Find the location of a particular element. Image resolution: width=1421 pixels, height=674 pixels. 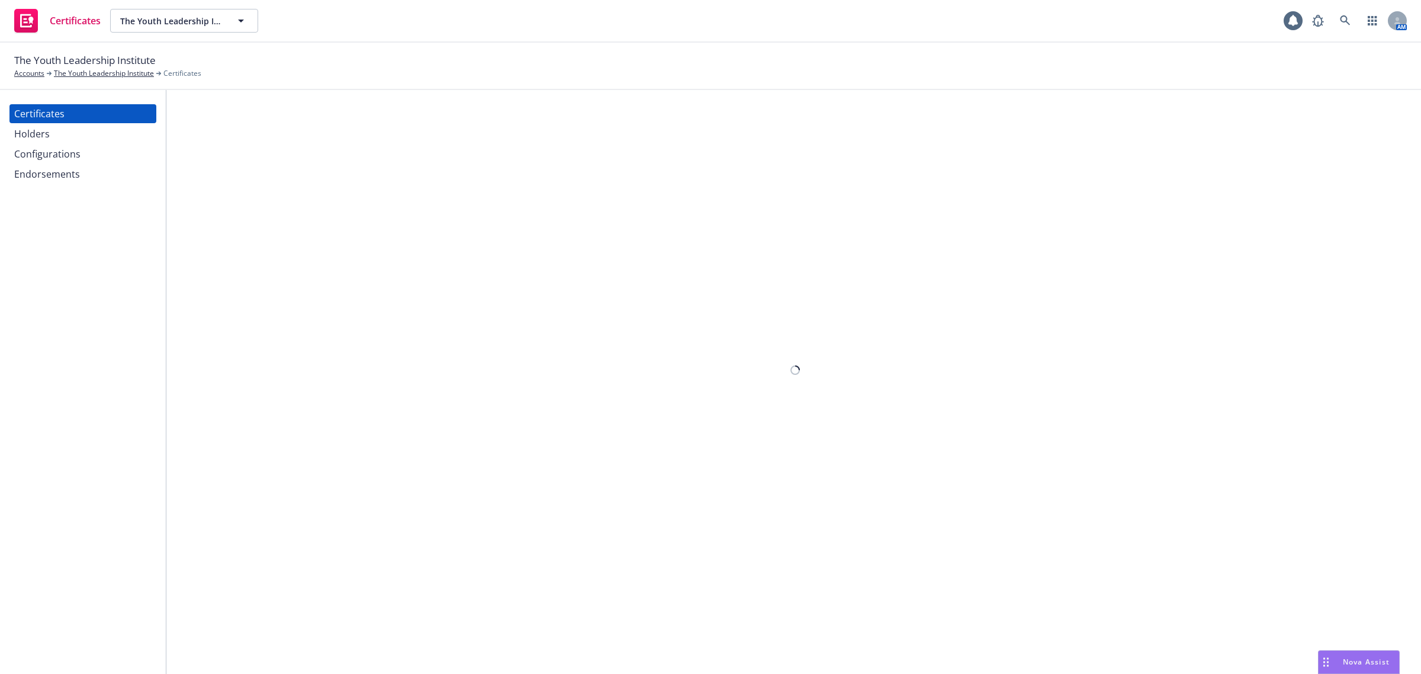

div: Certificates is located at coordinates (39, 114).